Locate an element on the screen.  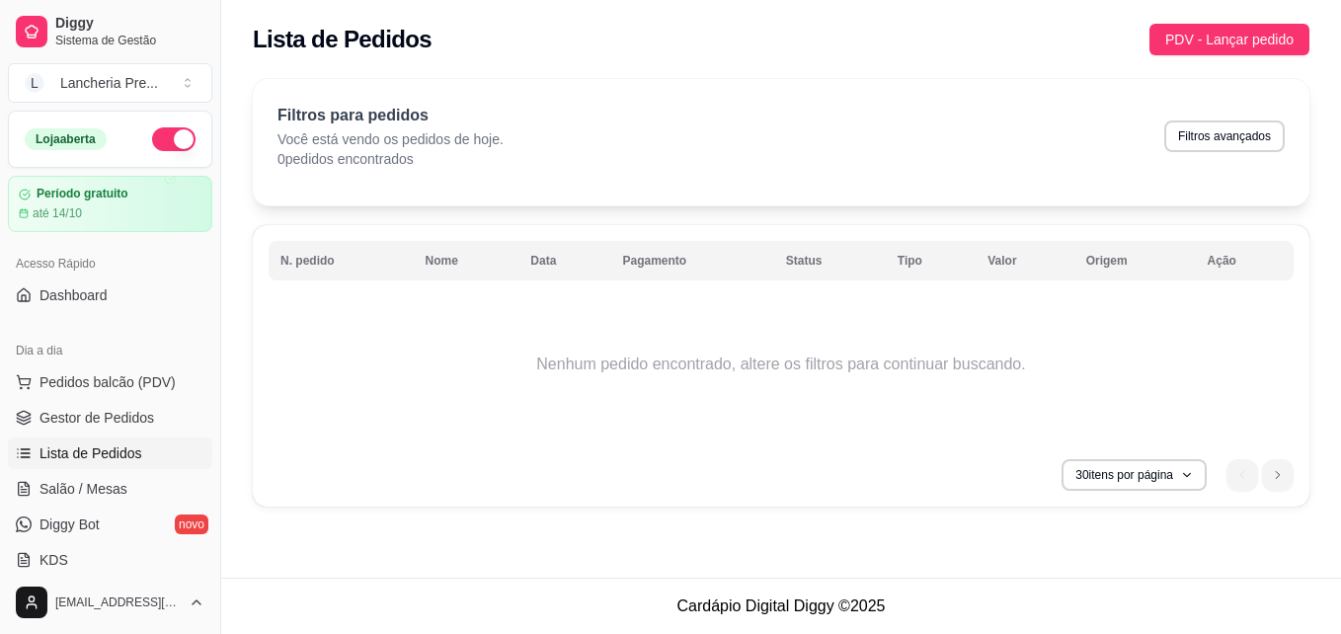
article: Período gratuito is located at coordinates (82, 193).